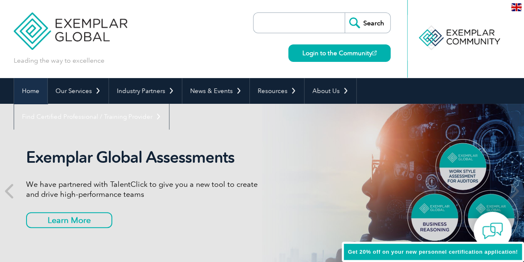 The height and width of the screenshot is (262, 524). I want to click on p: We have partnered with TalentClick to give you a new tool to create and drive high-performance teams, so click(144, 189).